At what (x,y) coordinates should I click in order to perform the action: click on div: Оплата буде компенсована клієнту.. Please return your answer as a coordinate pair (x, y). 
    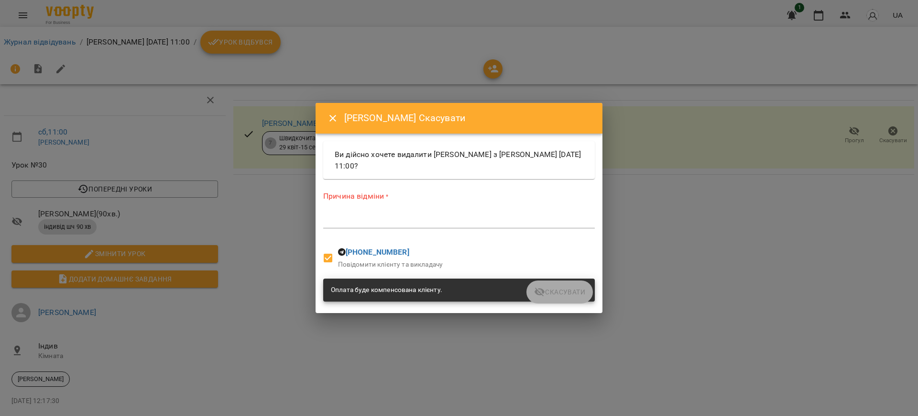
    Looking at the image, I should click on (386, 290).